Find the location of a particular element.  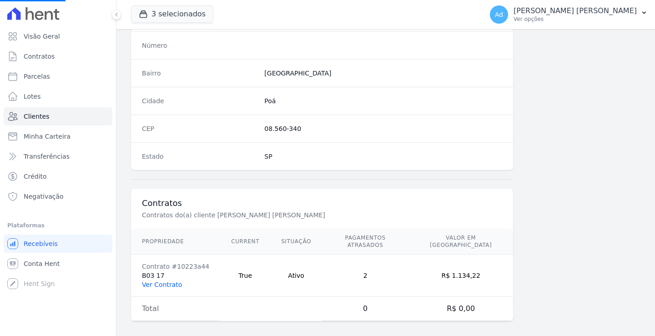

a: Contratos is located at coordinates (58, 56).